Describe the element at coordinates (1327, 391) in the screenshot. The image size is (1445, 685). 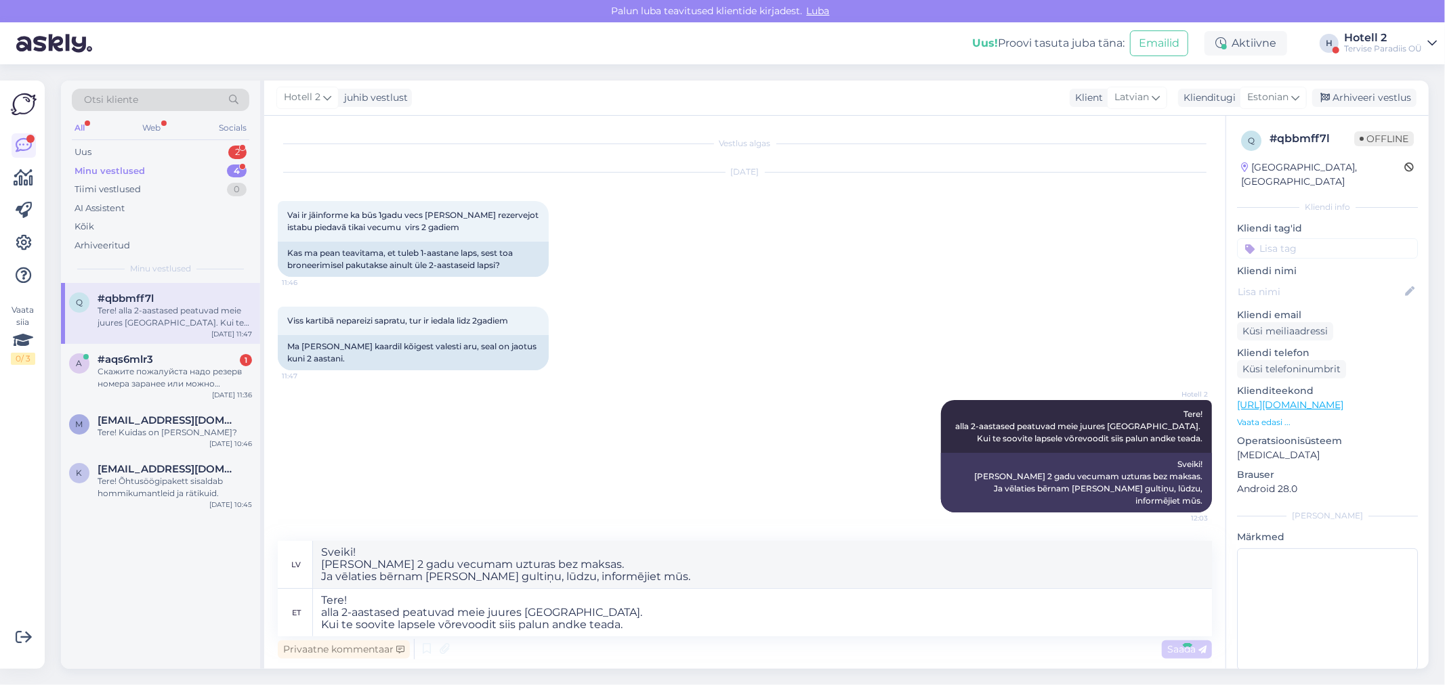
I see `p: Klienditeekond` at that location.